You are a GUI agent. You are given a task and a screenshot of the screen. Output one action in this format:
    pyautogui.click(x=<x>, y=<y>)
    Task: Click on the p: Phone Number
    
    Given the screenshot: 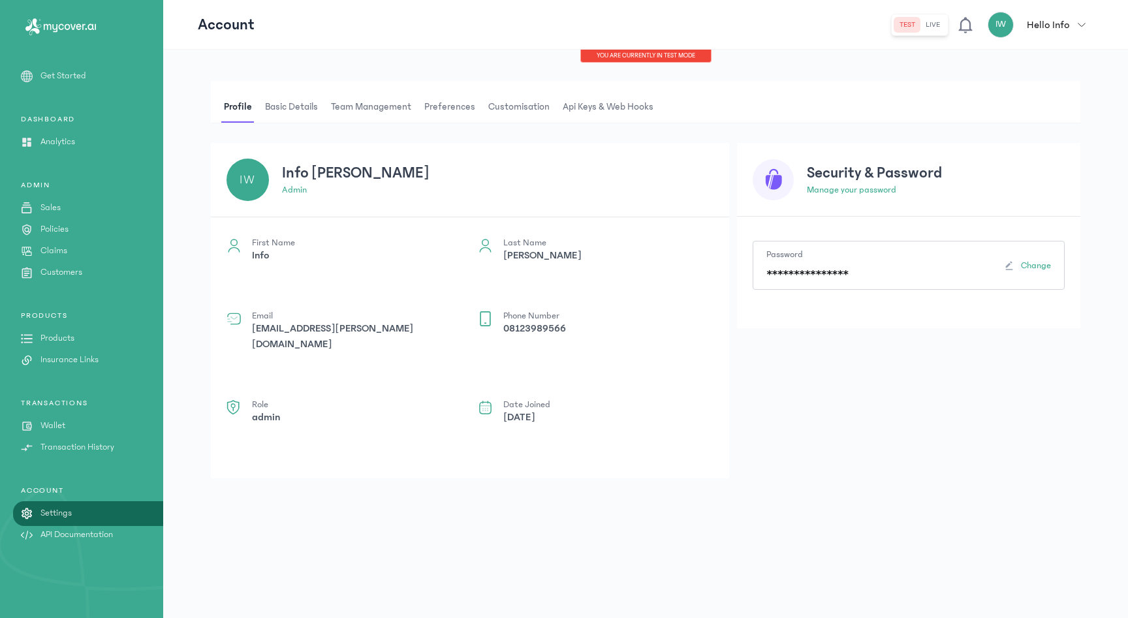 What is the action you would take?
    pyautogui.click(x=535, y=316)
    